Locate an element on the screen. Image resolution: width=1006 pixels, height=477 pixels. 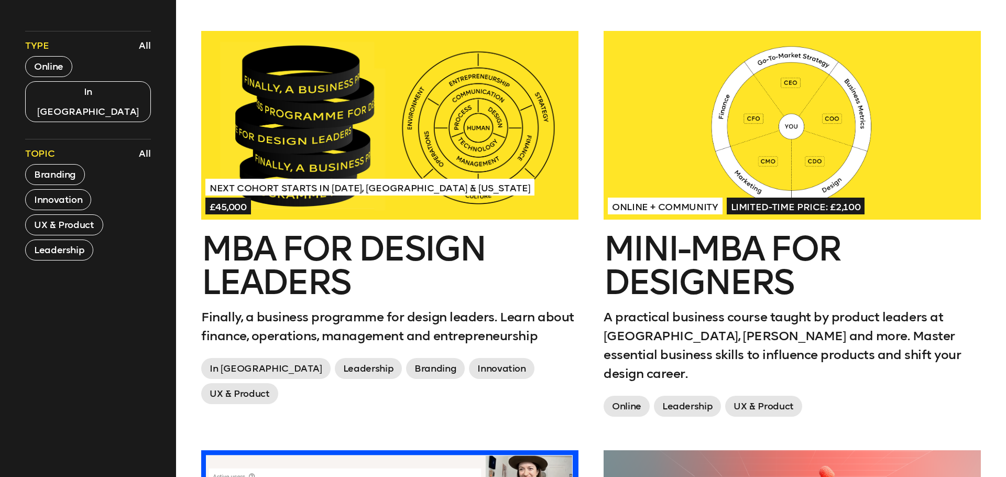
button: Branding is located at coordinates (55, 174).